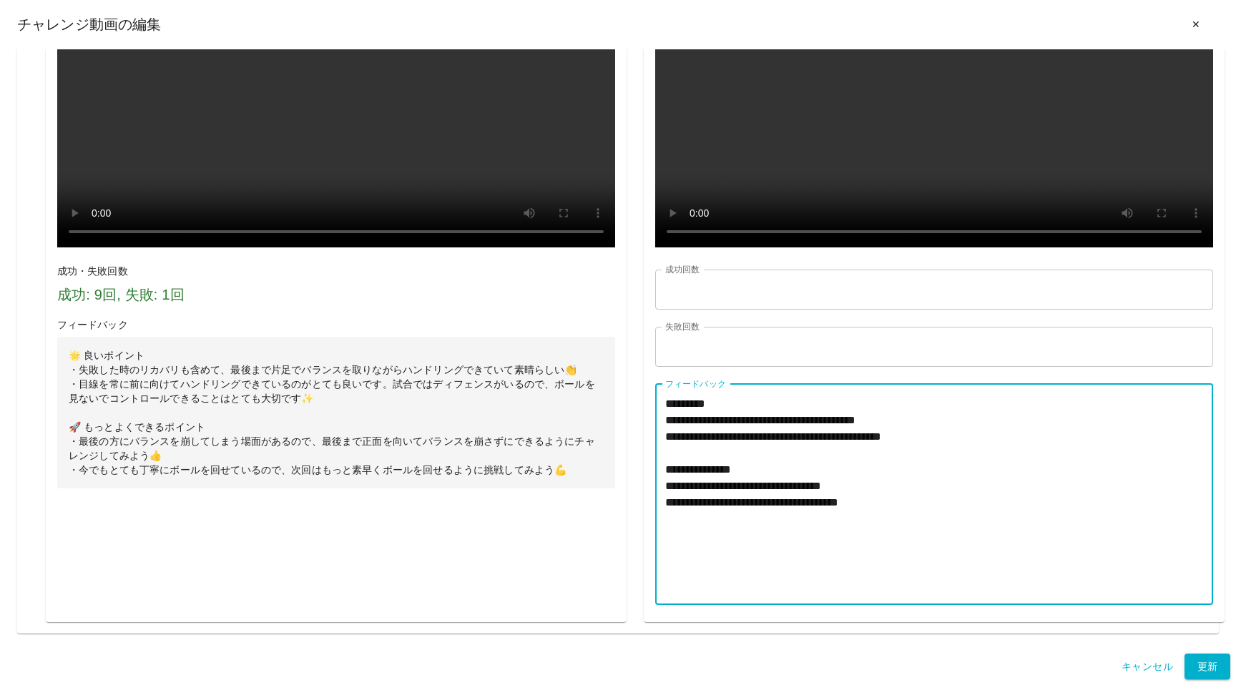  What do you see at coordinates (682, 269) in the screenshot?
I see `label: 成功回数` at bounding box center [682, 269].